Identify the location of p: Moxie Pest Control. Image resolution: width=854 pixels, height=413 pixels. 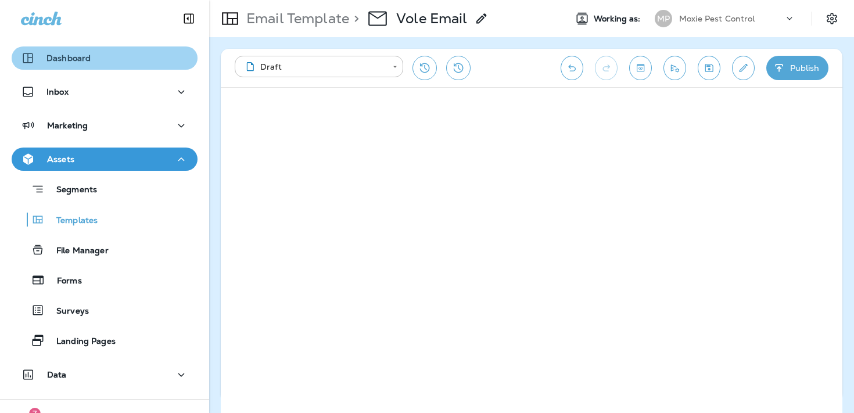
(717, 19).